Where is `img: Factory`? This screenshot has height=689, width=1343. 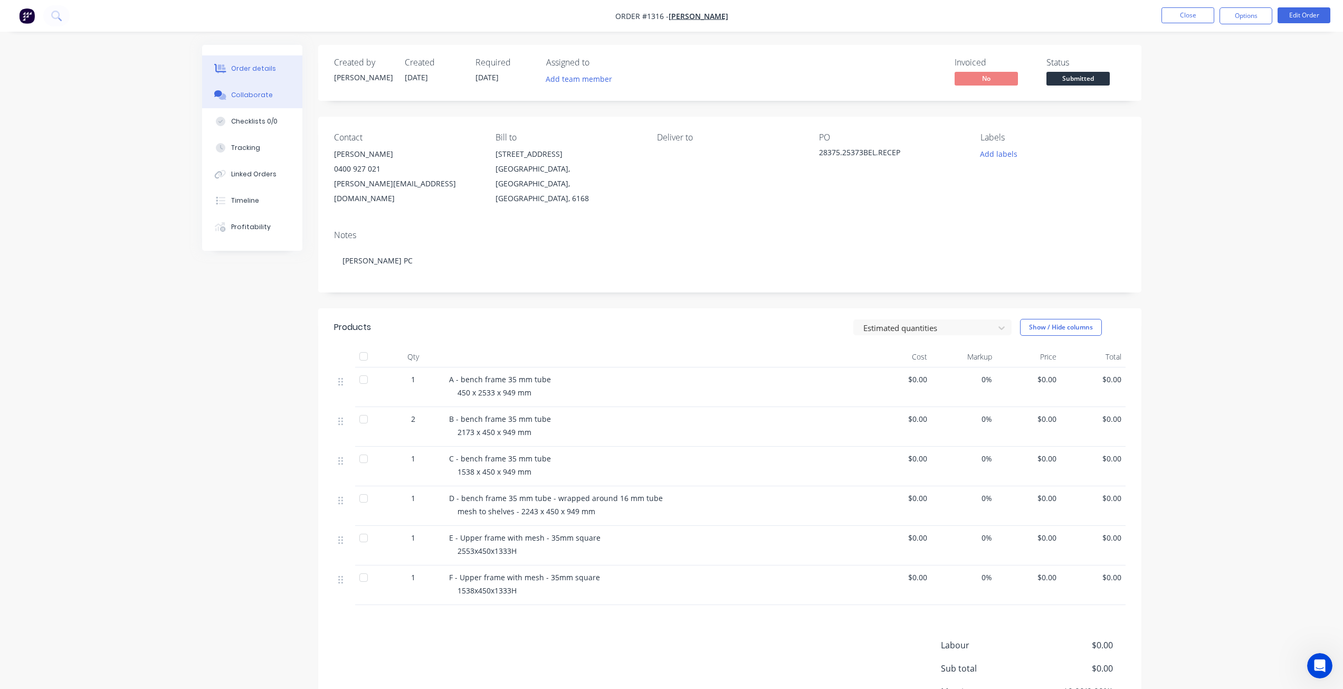 img: Factory is located at coordinates (27, 16).